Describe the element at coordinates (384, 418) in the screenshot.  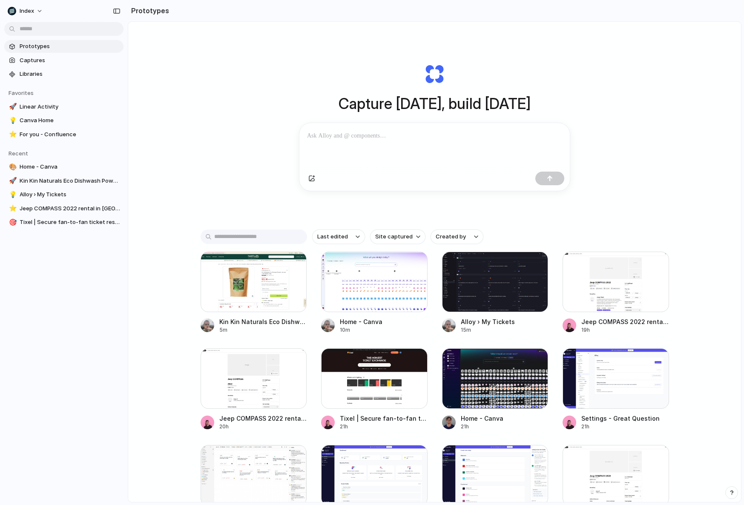
I see `div: Tixel | Secure fan-to-fan ticket resale to live events` at that location.